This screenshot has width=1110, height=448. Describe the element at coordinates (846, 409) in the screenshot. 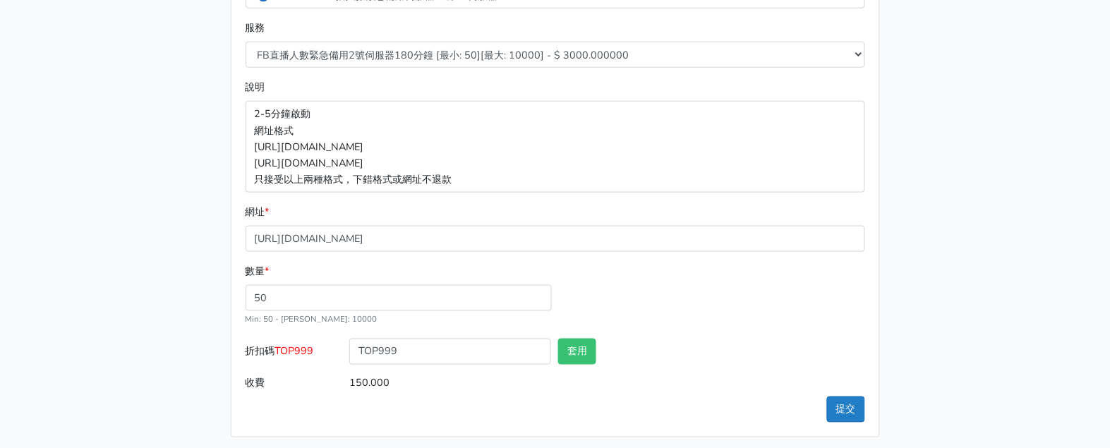

I see `button: 提交` at that location.